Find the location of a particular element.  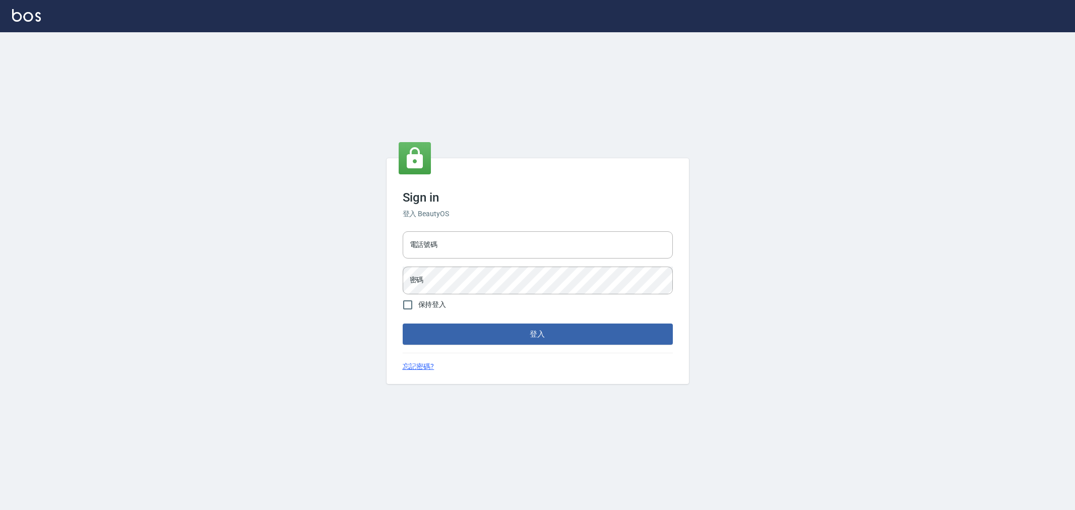

h6: 登入 BeautyOS is located at coordinates (538, 214).